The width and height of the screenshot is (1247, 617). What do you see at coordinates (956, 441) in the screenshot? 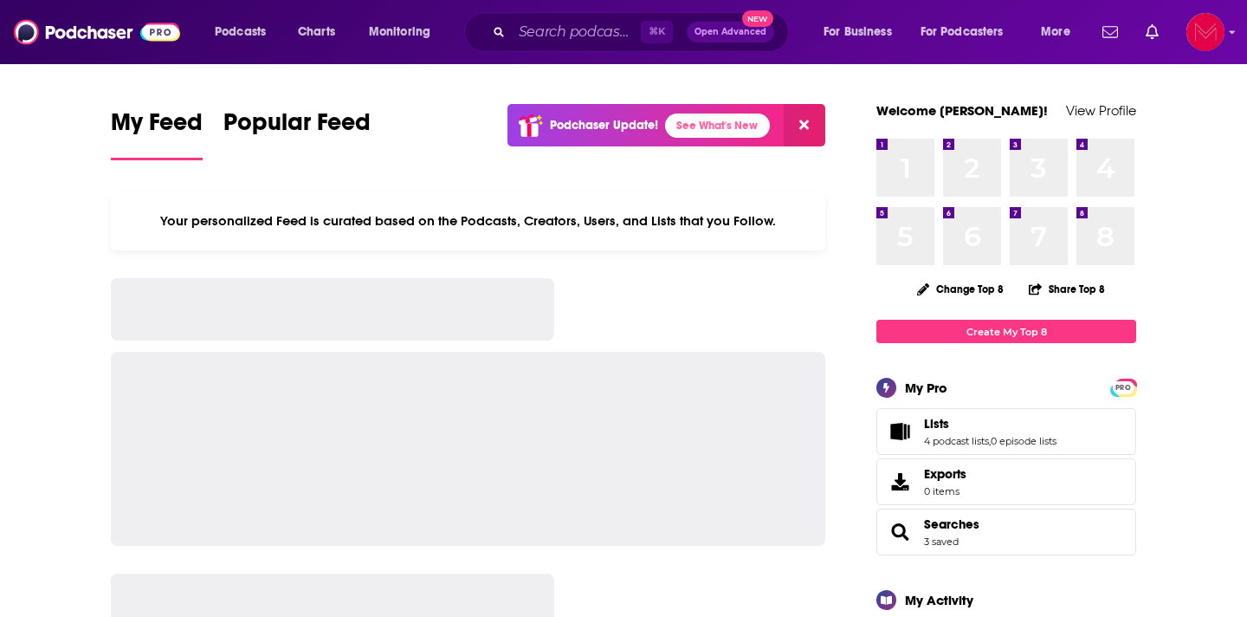
I see `a: 4 podcast lists` at bounding box center [956, 441].